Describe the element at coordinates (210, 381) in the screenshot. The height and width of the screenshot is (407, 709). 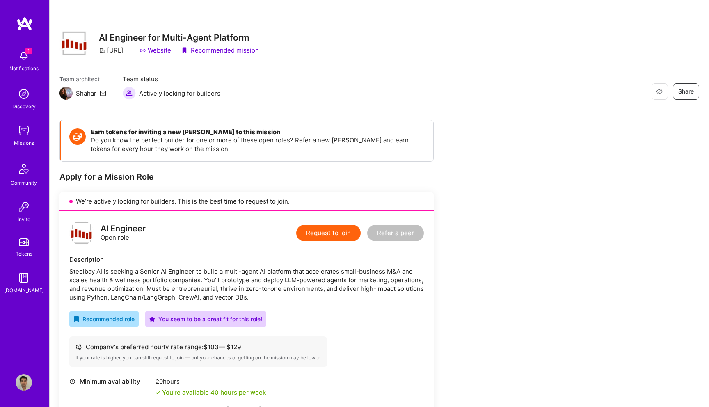
I see `div: 20 hours` at that location.